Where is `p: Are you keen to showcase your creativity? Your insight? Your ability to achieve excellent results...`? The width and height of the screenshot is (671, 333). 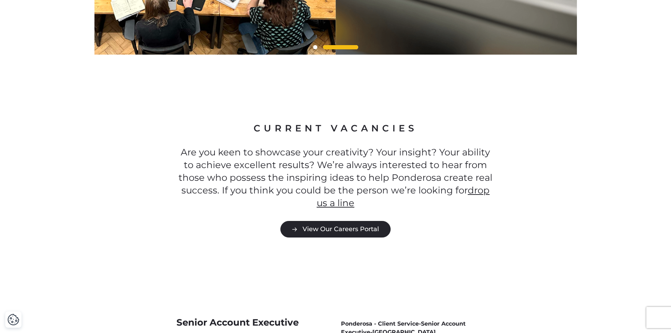
p: Are you keen to showcase your creativity? Your insight? Your ability to achieve excellent results... is located at coordinates (335, 178).